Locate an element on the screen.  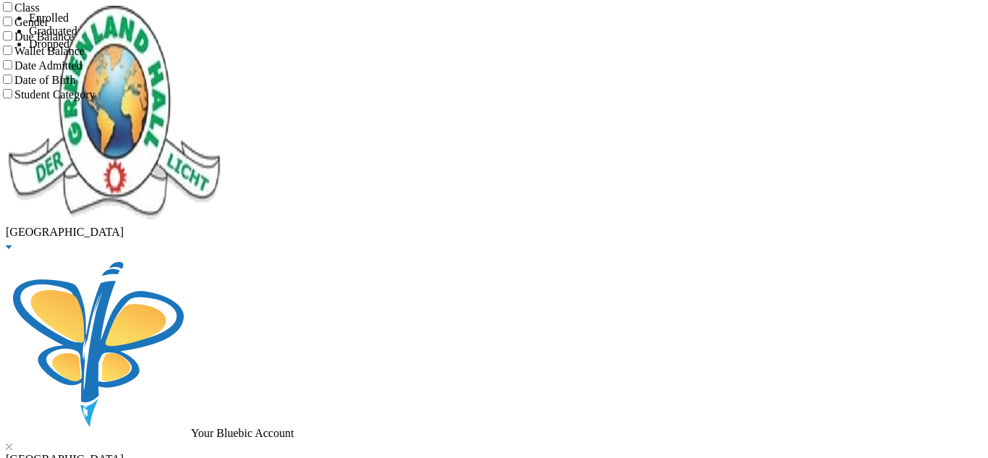
span: Date of Birth is located at coordinates (45, 80).